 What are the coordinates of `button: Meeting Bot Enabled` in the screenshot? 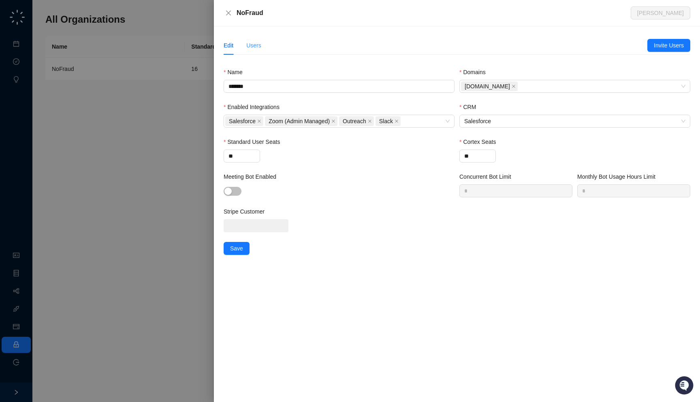 It's located at (233, 191).